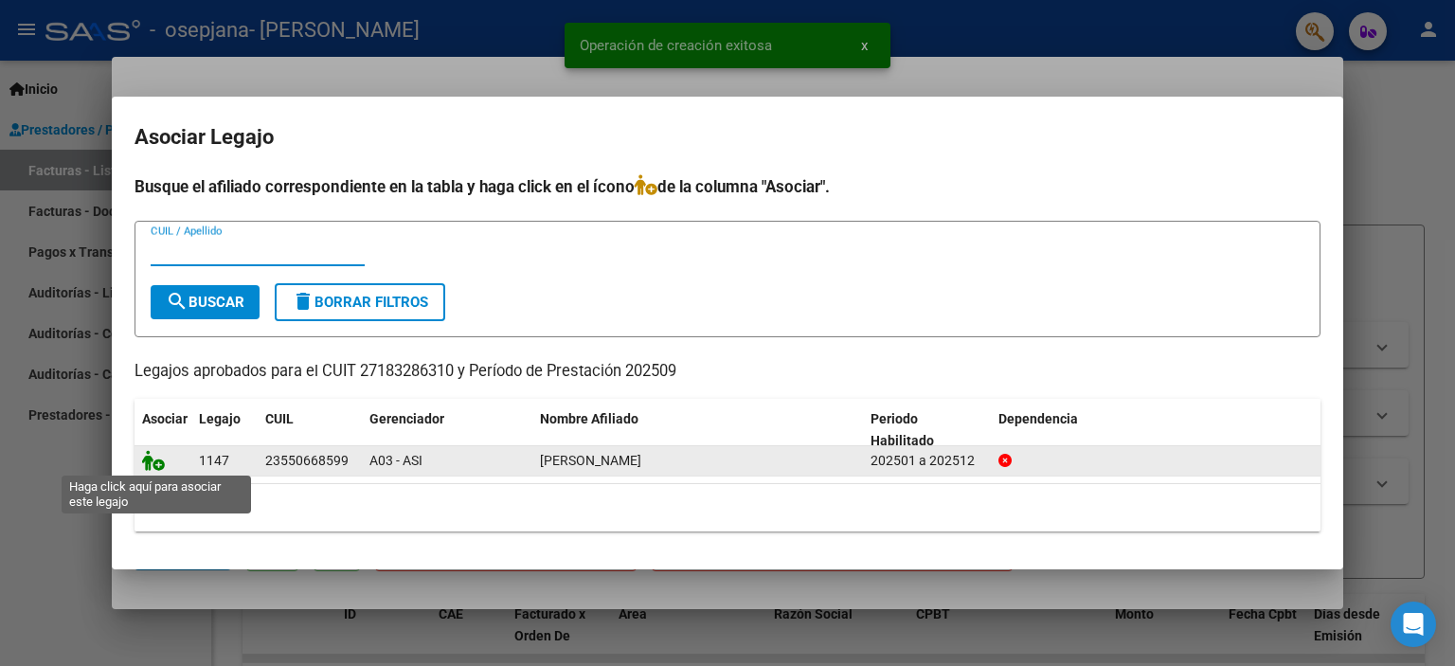 The image size is (1455, 666). What do you see at coordinates (307, 460) in the screenshot?
I see `div: 23550668599` at bounding box center [307, 460].